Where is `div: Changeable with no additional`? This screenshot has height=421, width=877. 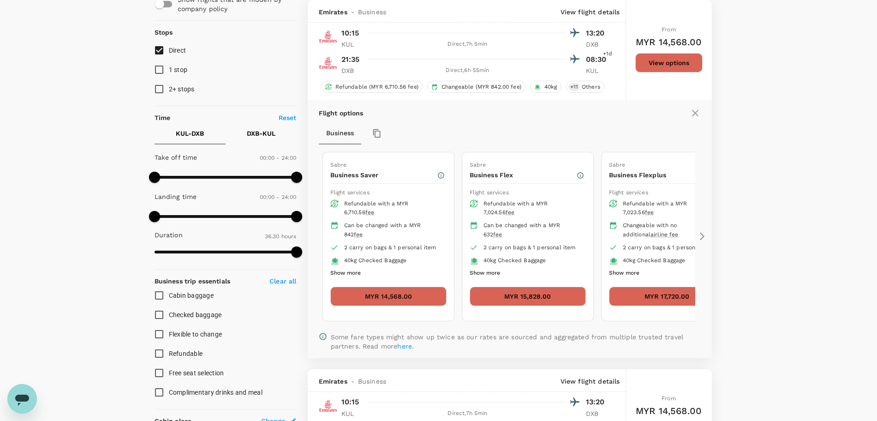 div: Changeable with no additional is located at coordinates (670, 230).